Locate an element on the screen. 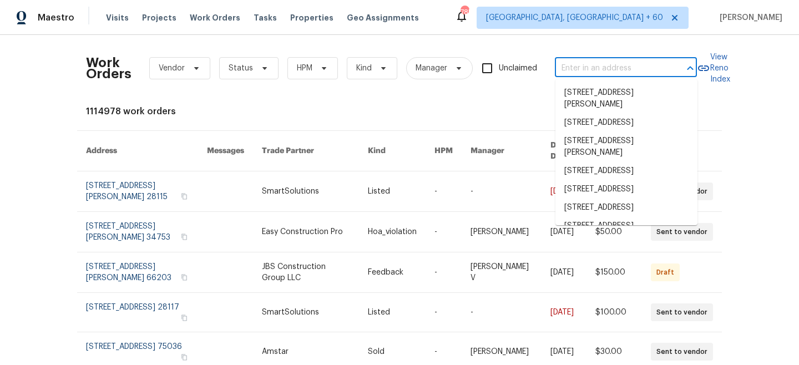 The height and width of the screenshot is (365, 799). th: Messages is located at coordinates (225, 151).